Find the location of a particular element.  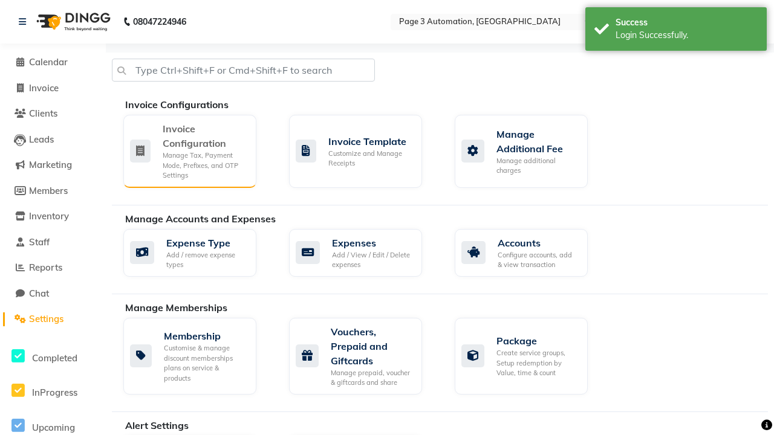

div: Manage additional charges is located at coordinates (537, 166).